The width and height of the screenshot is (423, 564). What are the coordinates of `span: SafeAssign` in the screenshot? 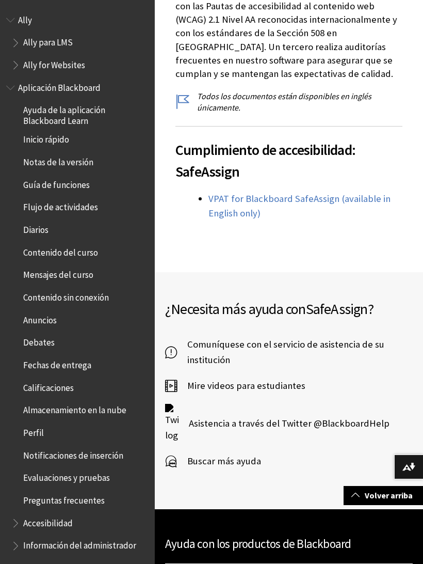 It's located at (337, 309).